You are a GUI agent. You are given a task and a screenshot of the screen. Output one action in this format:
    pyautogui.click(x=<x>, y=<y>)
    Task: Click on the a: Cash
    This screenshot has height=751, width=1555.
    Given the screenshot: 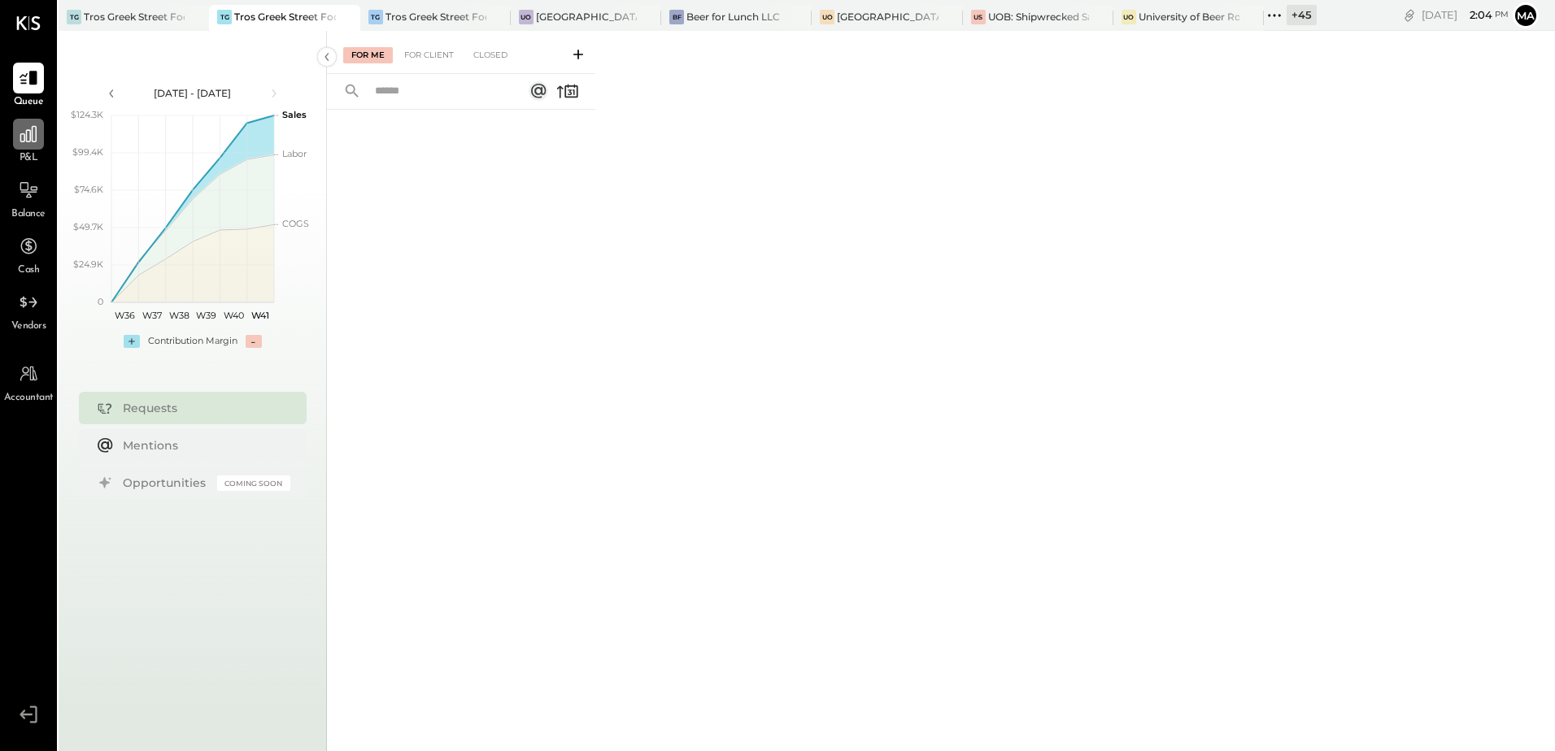 What is the action you would take?
    pyautogui.click(x=28, y=255)
    